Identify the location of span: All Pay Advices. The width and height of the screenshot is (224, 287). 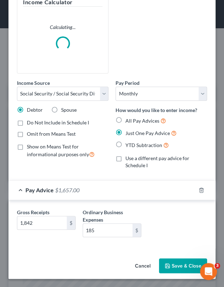
(142, 120).